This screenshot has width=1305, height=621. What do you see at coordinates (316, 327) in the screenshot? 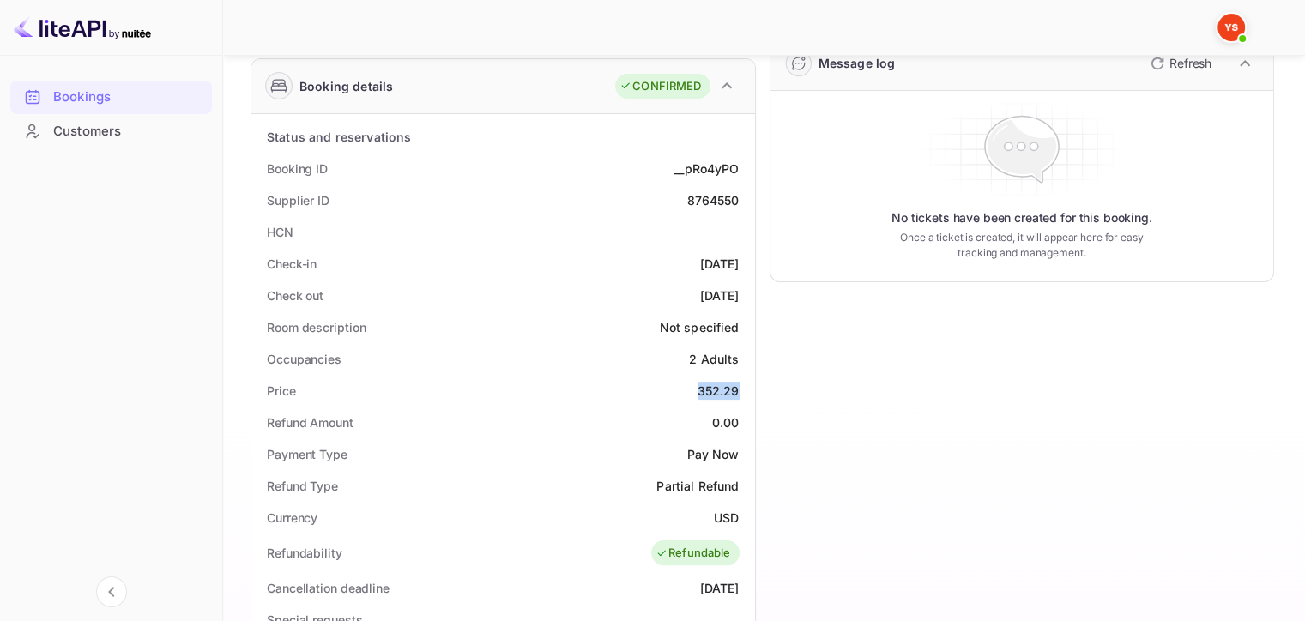
I see `div: Room description` at bounding box center [316, 327].